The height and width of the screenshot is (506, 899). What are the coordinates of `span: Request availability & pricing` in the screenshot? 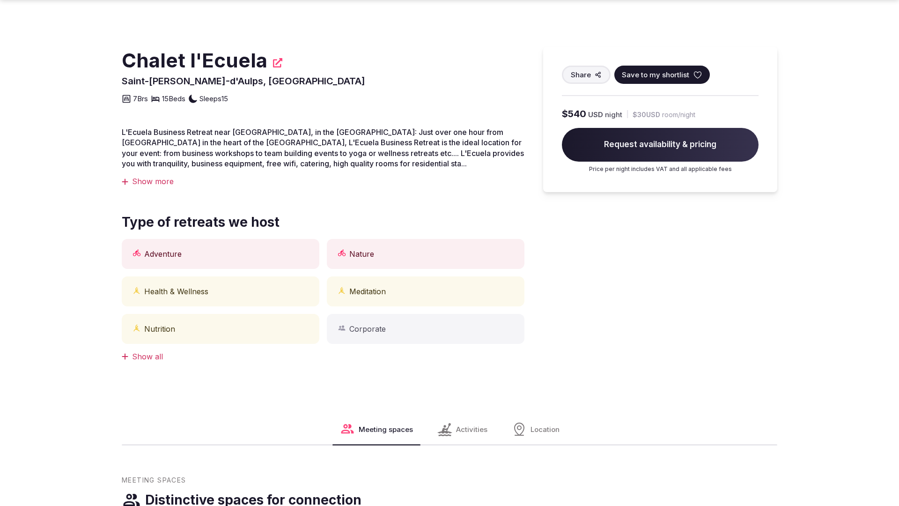 It's located at (660, 145).